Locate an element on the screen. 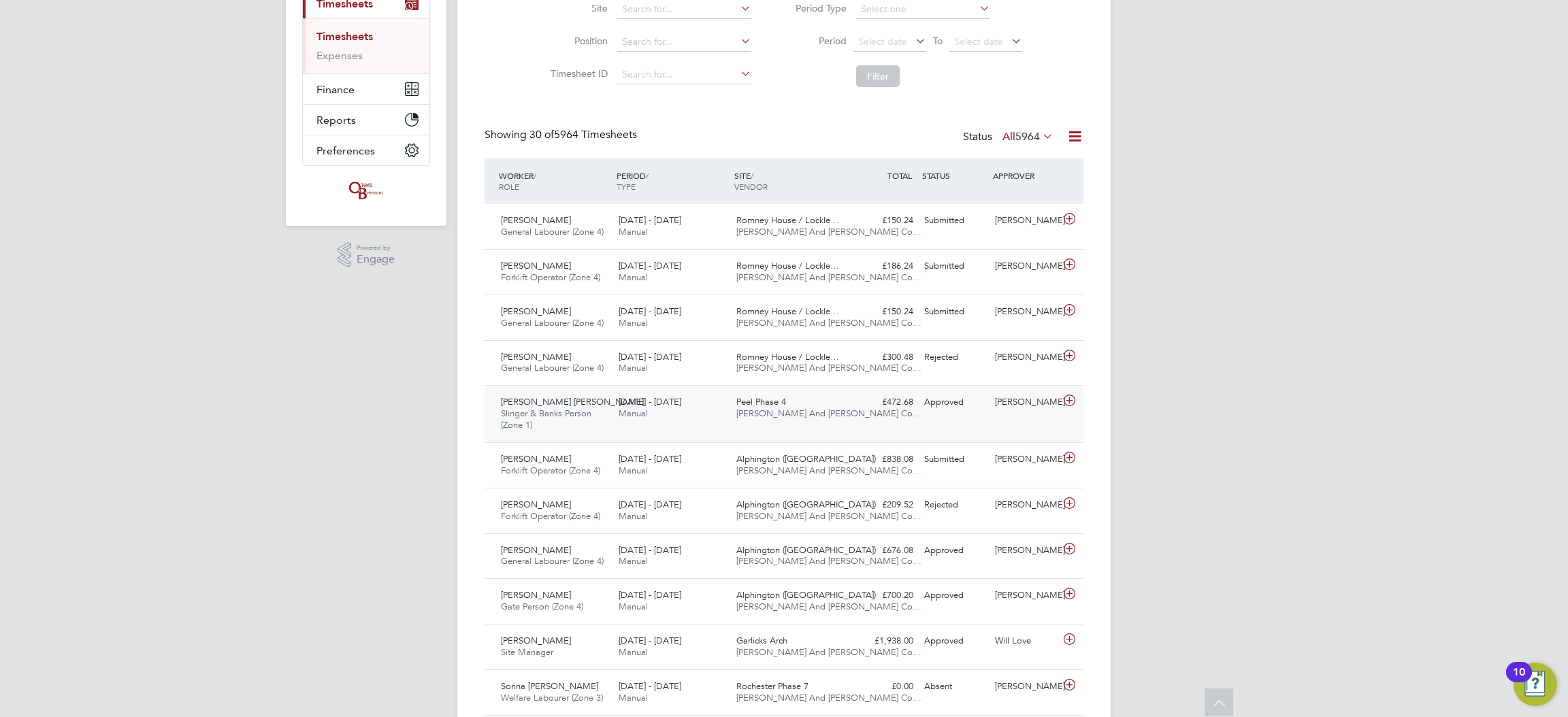  div: £700.20 is located at coordinates (883, 595).